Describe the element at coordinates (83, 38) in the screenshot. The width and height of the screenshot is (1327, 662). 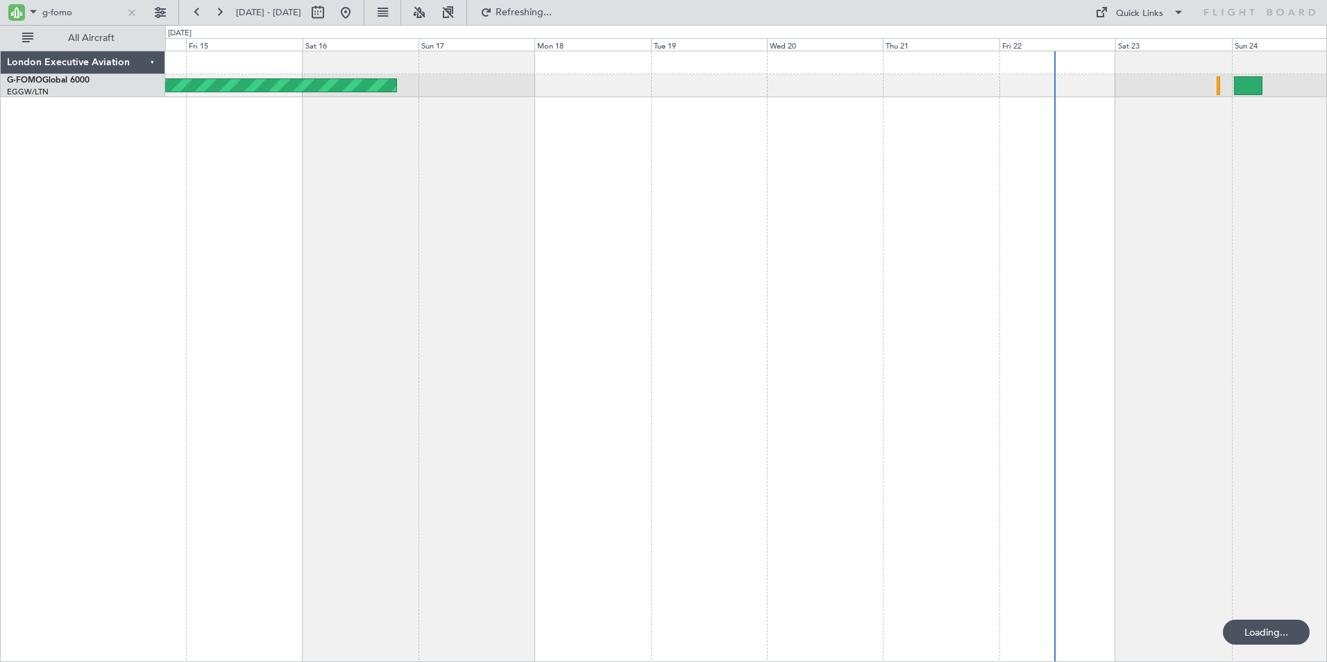
I see `button: All Aircraft` at that location.